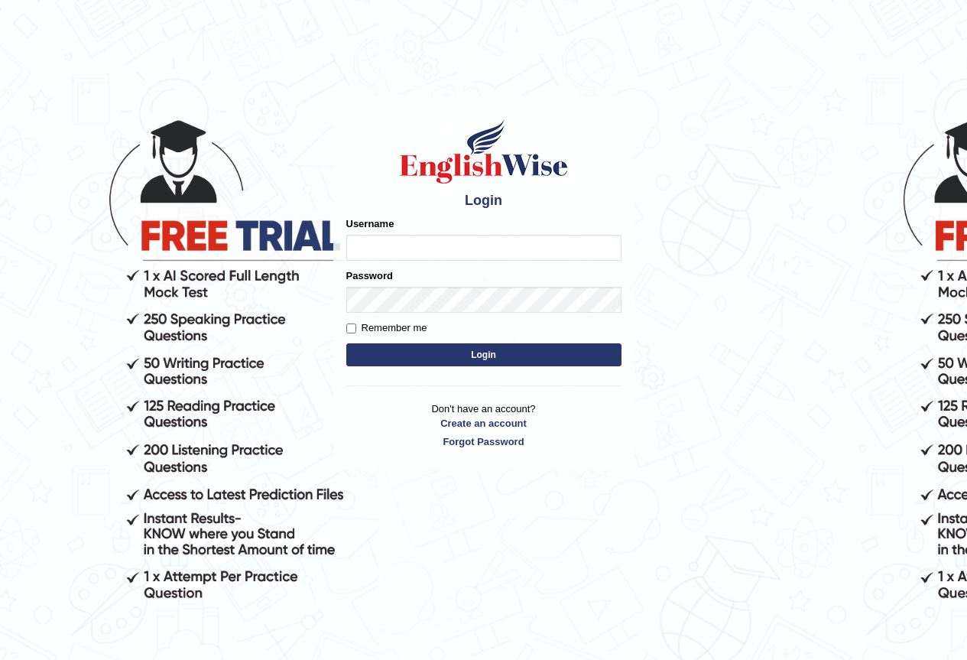  What do you see at coordinates (484, 425) in the screenshot?
I see `p: Don't have an account?` at bounding box center [484, 425].